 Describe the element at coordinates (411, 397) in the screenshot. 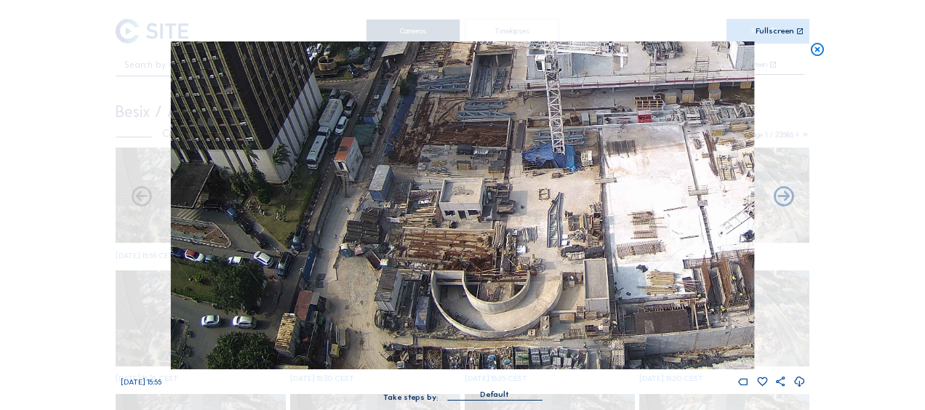

I see `div: Take steps by:` at that location.